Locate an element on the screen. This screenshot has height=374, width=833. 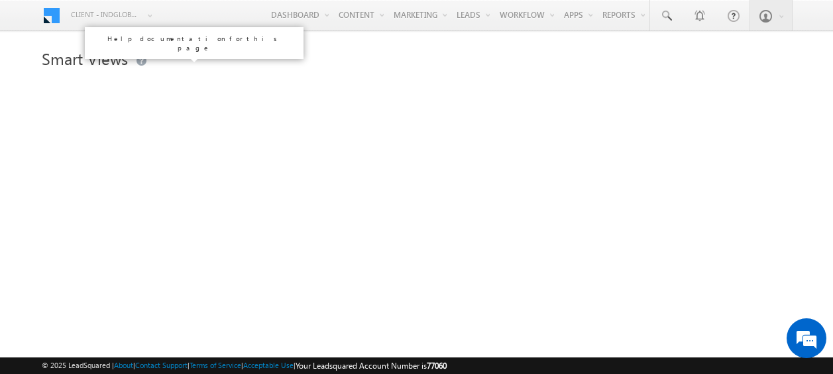
p: Help documentation for this page is located at coordinates (194, 43).